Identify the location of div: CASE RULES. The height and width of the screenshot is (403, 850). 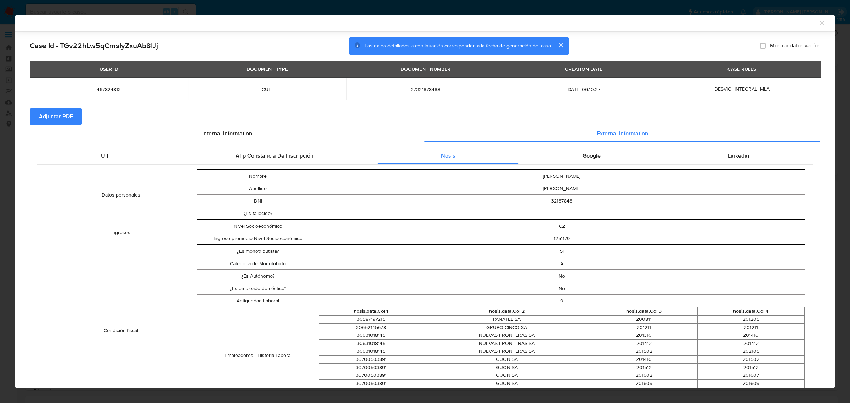
(741, 69).